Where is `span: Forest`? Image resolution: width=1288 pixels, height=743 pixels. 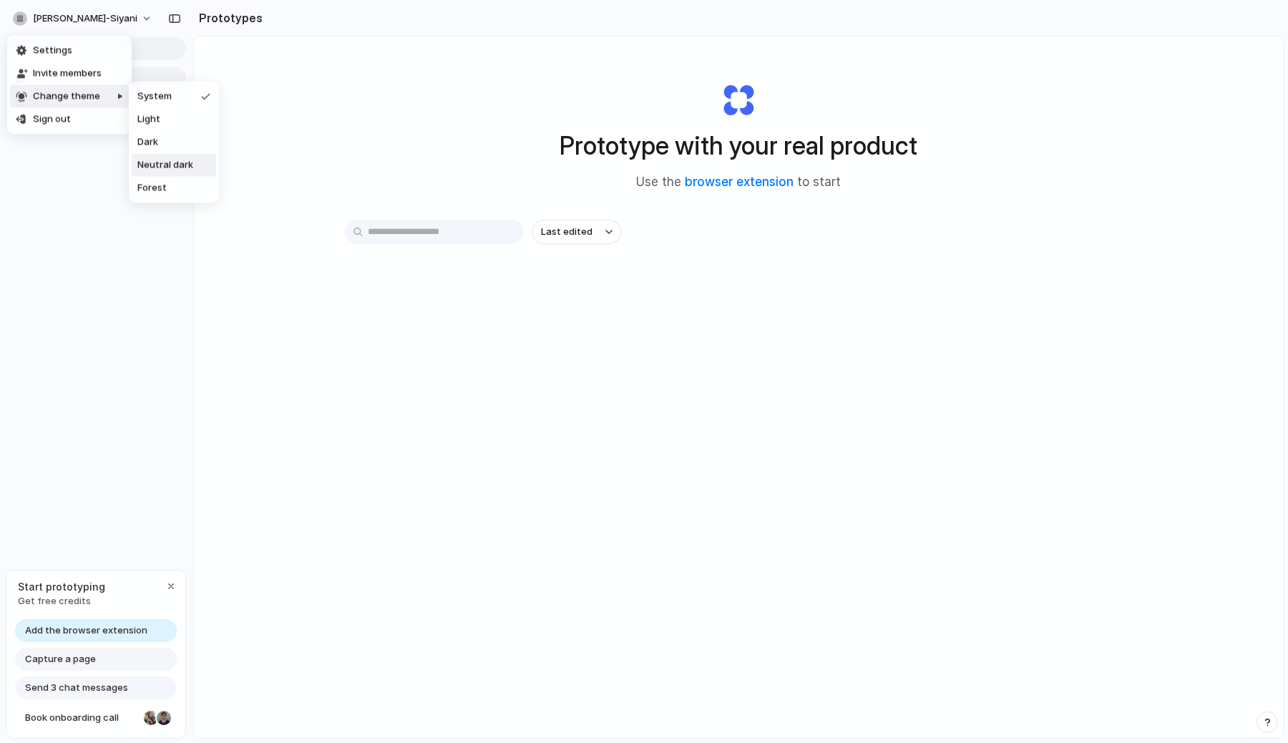
span: Forest is located at coordinates (152, 188).